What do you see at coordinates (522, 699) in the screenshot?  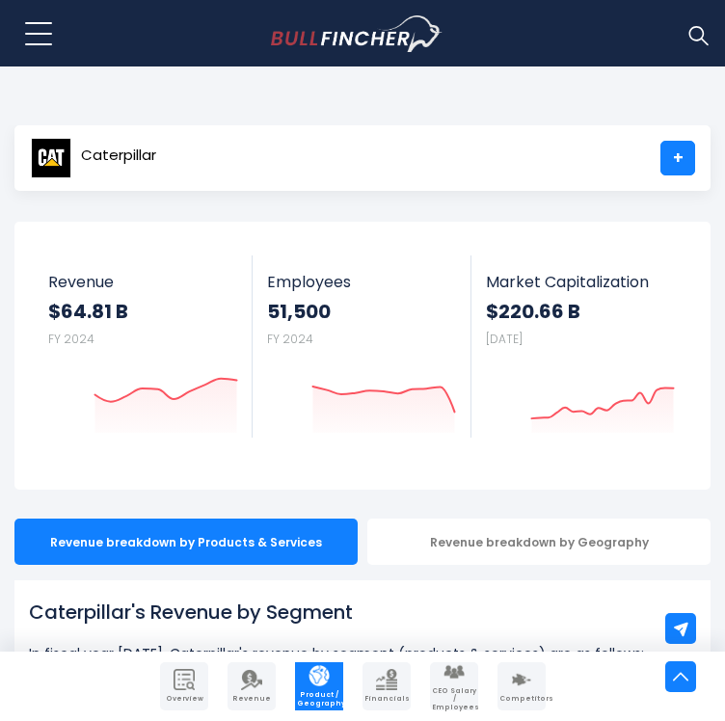 I see `span: Competitors` at bounding box center [522, 699].